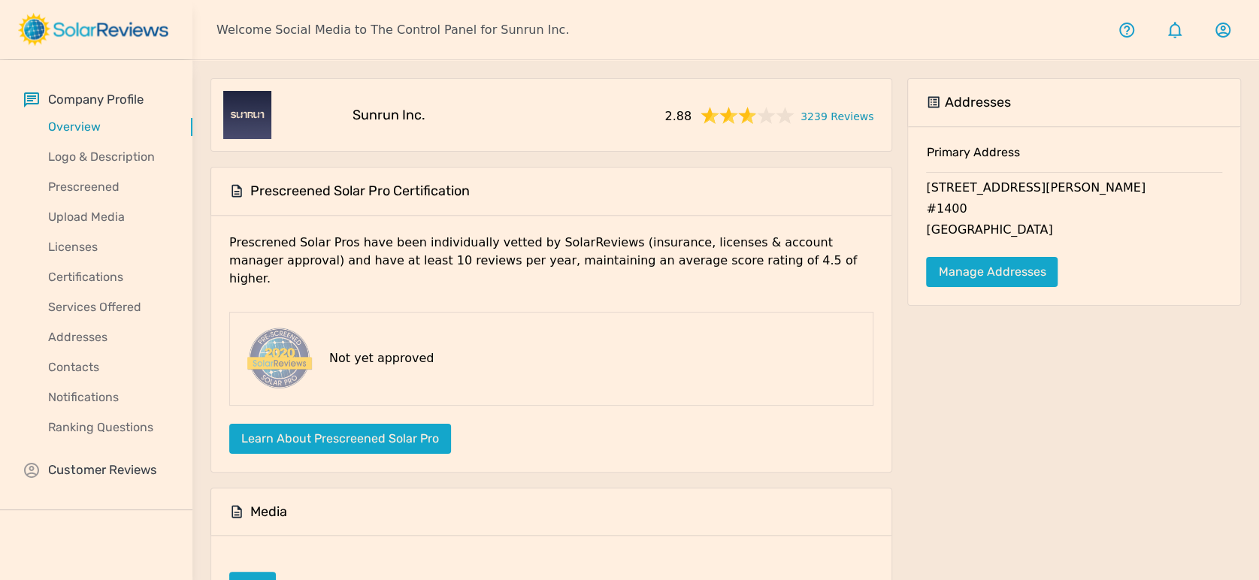 Image resolution: width=1259 pixels, height=580 pixels. What do you see at coordinates (108, 337) in the screenshot?
I see `a: Addresses` at bounding box center [108, 337].